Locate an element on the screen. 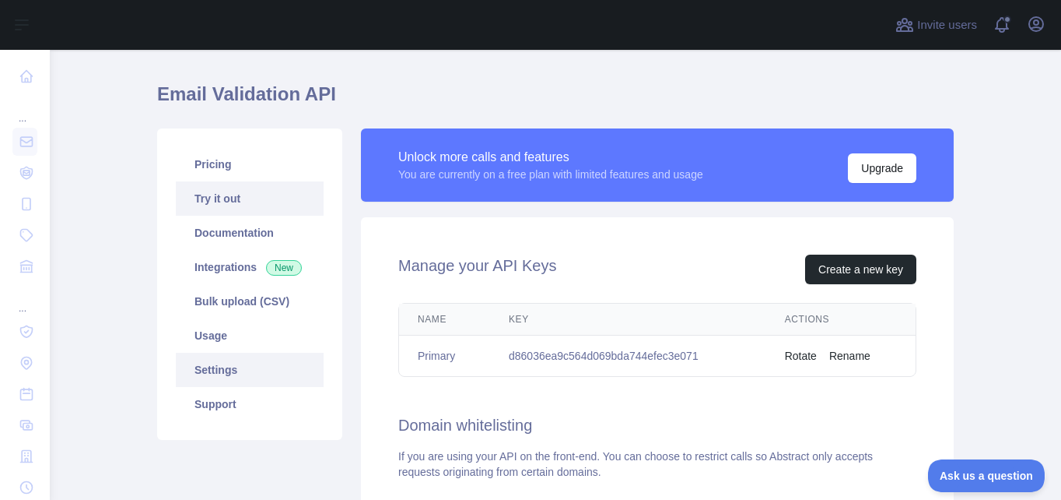  button: Invite users is located at coordinates (936, 25).